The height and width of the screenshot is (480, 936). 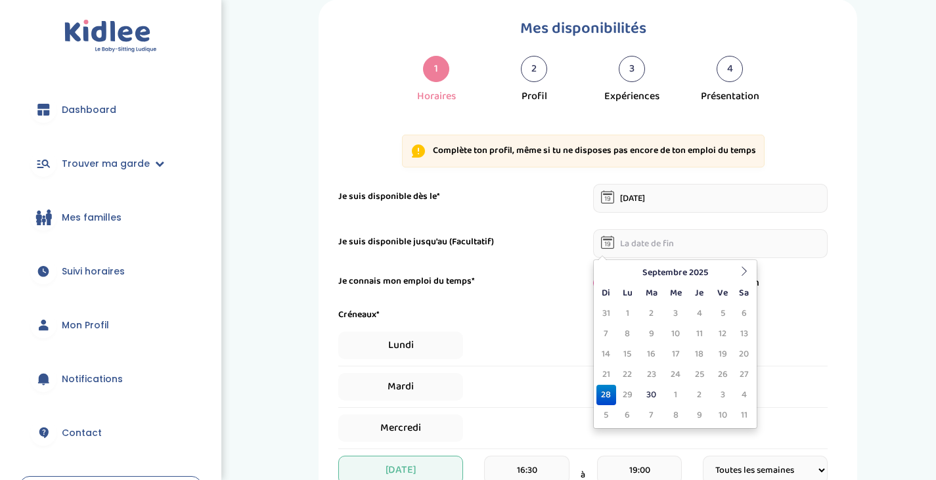 I want to click on a: Dashboard, so click(x=110, y=110).